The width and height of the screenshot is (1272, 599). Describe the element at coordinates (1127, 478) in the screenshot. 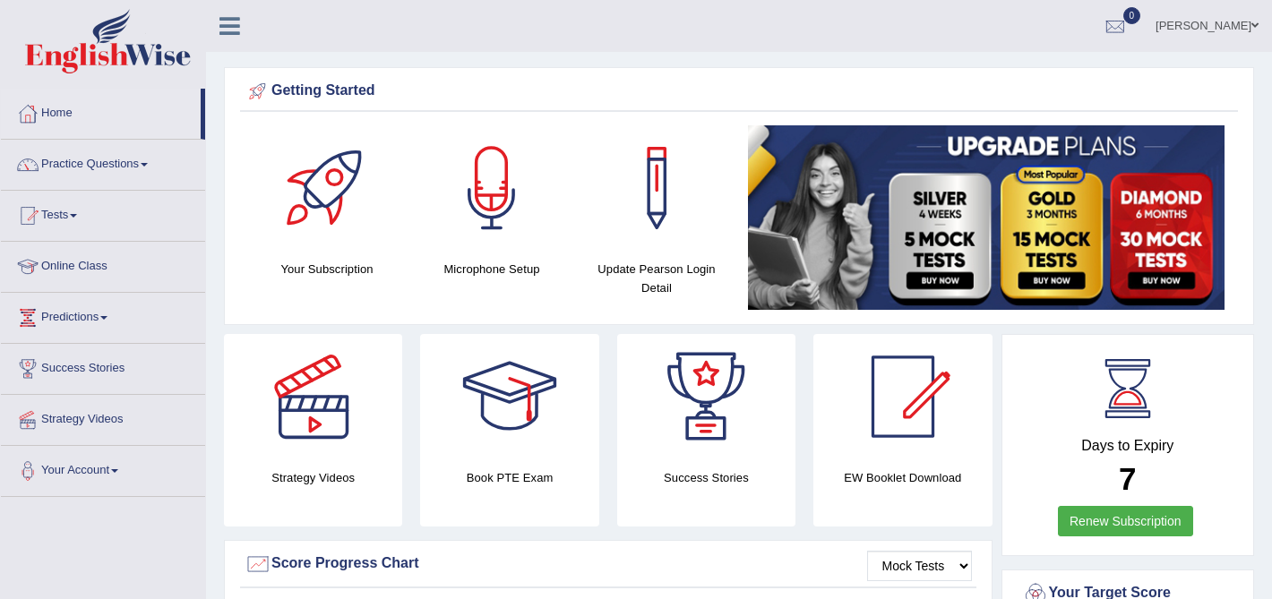

I see `b: 7` at that location.